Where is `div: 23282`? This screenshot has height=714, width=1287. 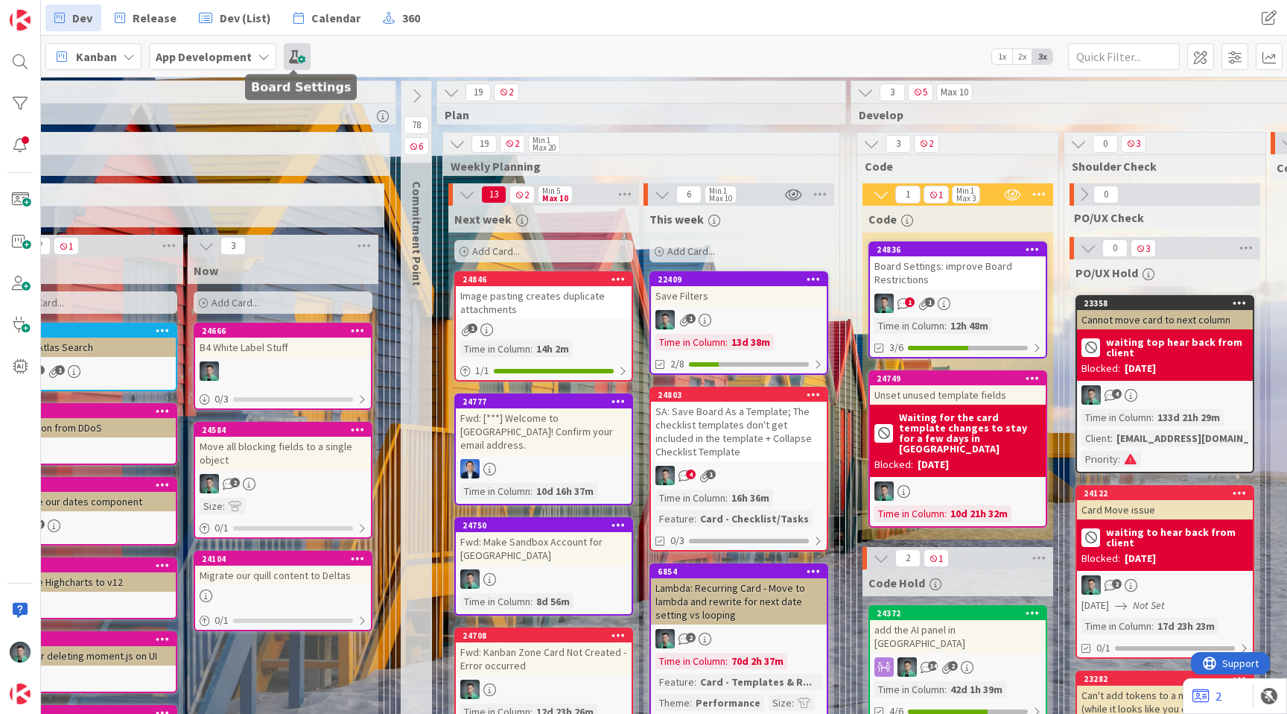
div: 23282 is located at coordinates (1165, 679).